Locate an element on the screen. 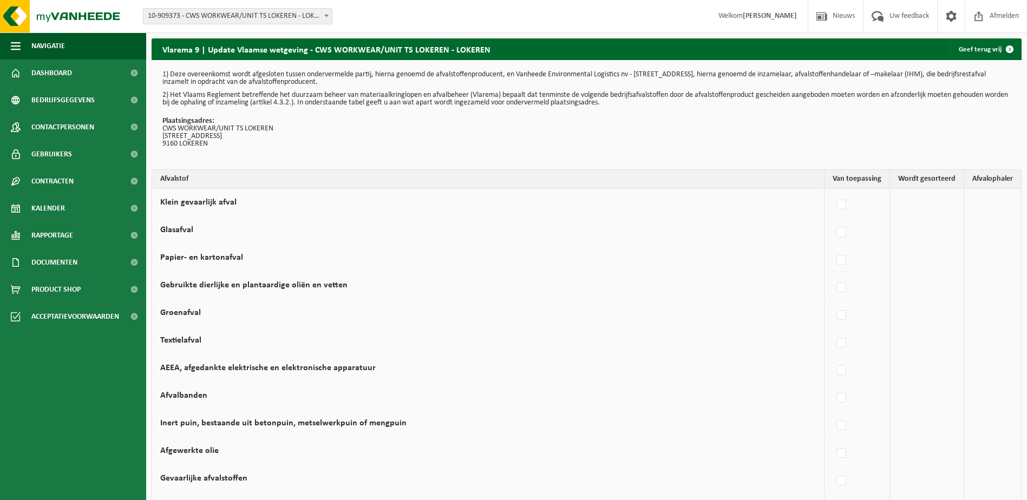 The image size is (1027, 500). label: Klein gevaarlijk afval is located at coordinates (198, 203).